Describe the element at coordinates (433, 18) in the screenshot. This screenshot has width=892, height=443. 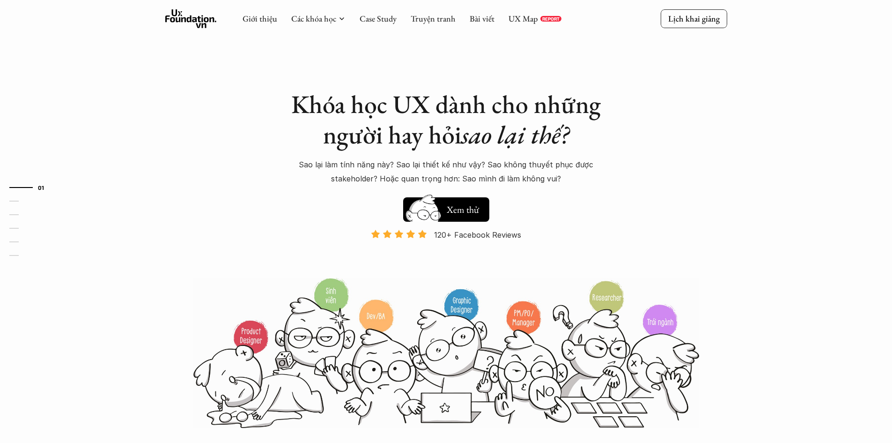
I see `a: Truyện tranh` at that location.